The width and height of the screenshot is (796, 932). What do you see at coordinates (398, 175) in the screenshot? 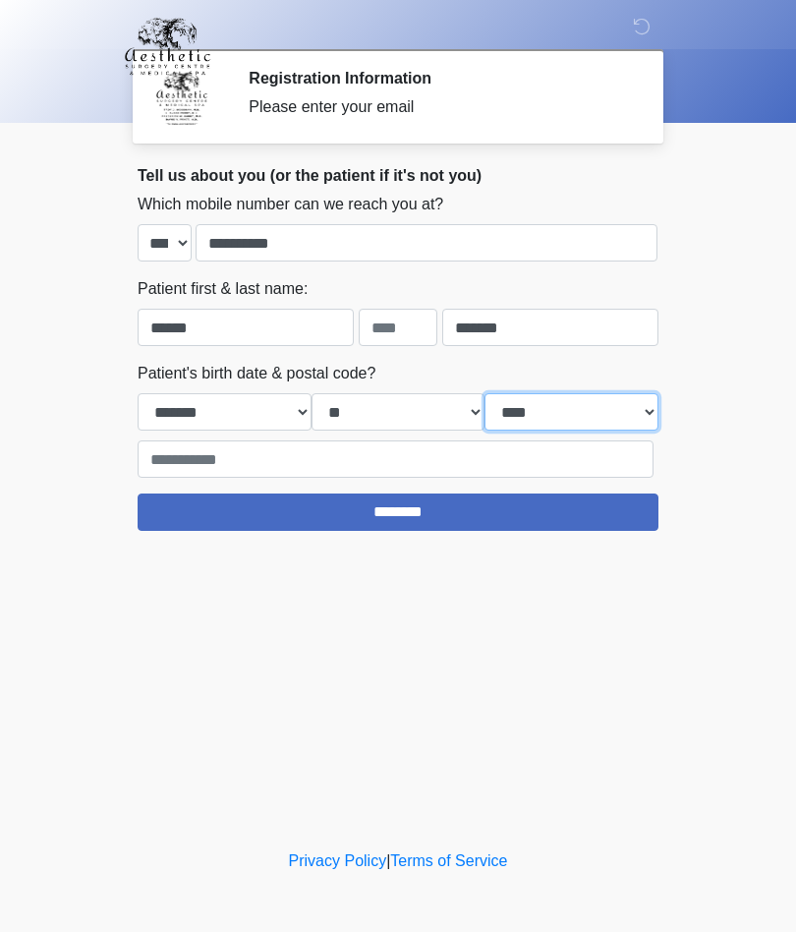
I see `h2: Tell us about you (or the patient if it's not you)` at bounding box center [398, 175].